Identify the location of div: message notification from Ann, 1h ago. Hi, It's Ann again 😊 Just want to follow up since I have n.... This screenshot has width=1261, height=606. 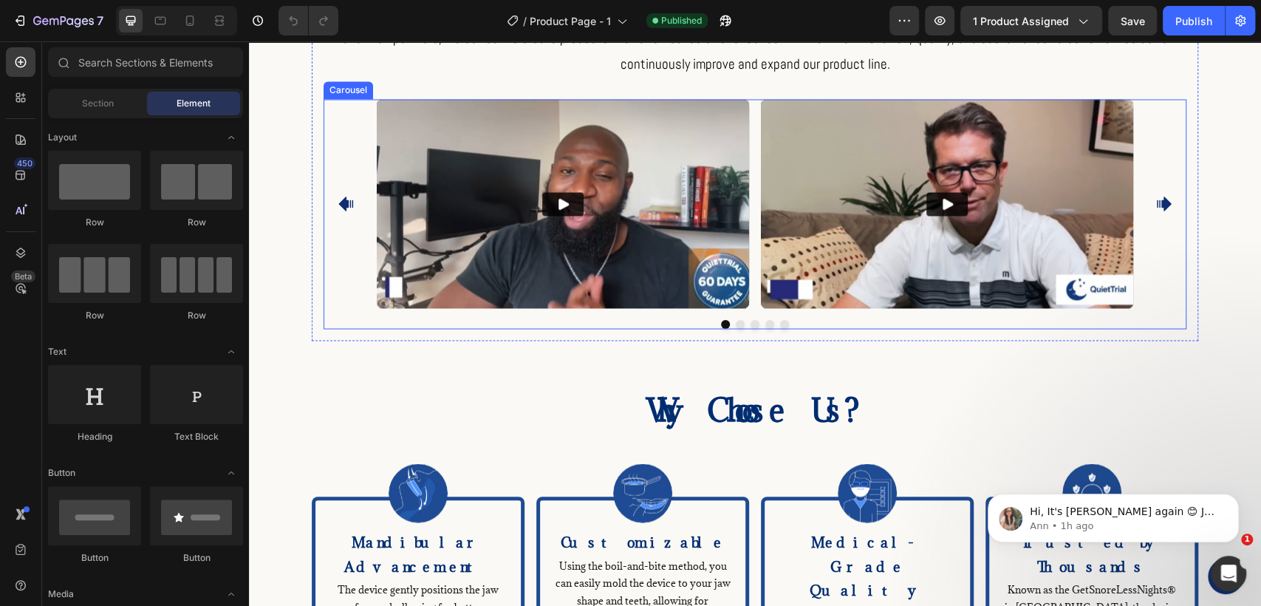
(148, 55).